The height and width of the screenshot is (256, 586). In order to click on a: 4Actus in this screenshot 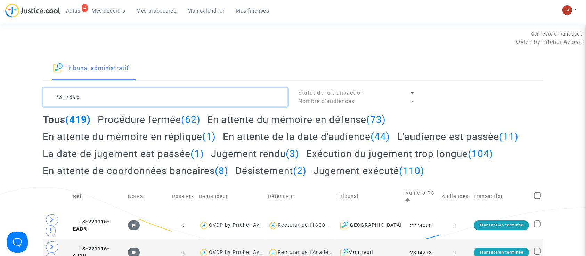, I will do `click(73, 11)`.